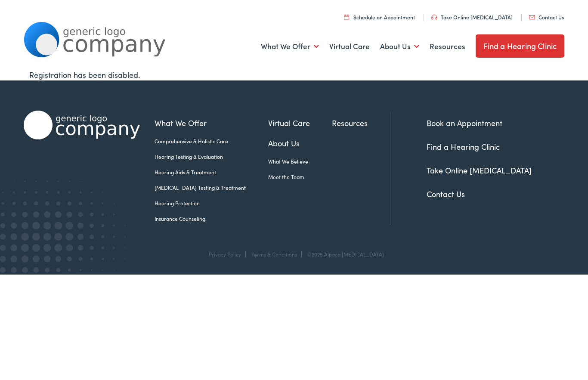  Describe the element at coordinates (294, 75) in the screenshot. I see `div: Registration has been disabled.` at that location.